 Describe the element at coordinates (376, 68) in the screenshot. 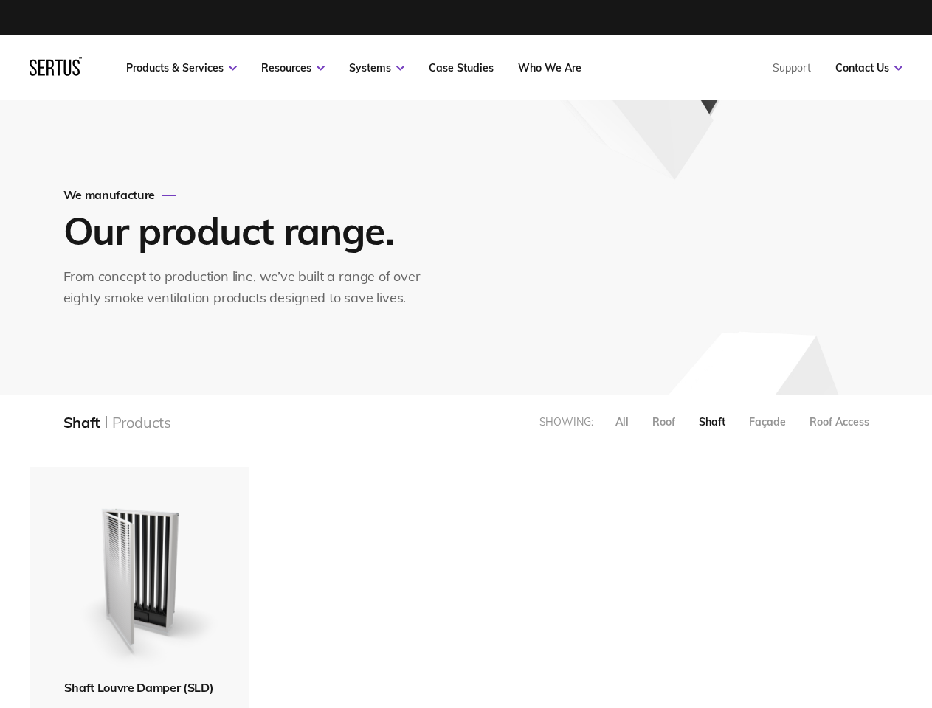

I see `a: Systems` at that location.